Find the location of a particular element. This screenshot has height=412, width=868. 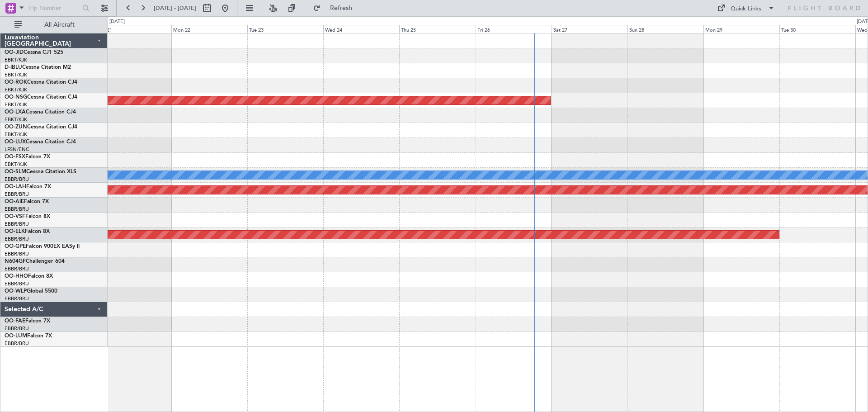

span: All Aircraft is located at coordinates (59, 25).